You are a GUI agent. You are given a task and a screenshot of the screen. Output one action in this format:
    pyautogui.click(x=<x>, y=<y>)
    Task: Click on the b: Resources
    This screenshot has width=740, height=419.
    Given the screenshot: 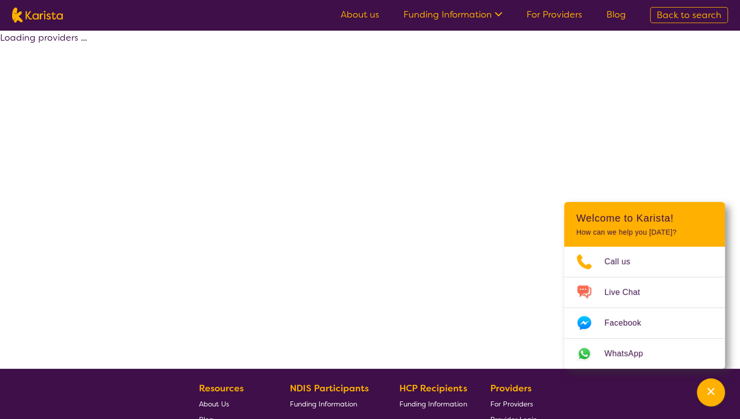 What is the action you would take?
    pyautogui.click(x=221, y=388)
    